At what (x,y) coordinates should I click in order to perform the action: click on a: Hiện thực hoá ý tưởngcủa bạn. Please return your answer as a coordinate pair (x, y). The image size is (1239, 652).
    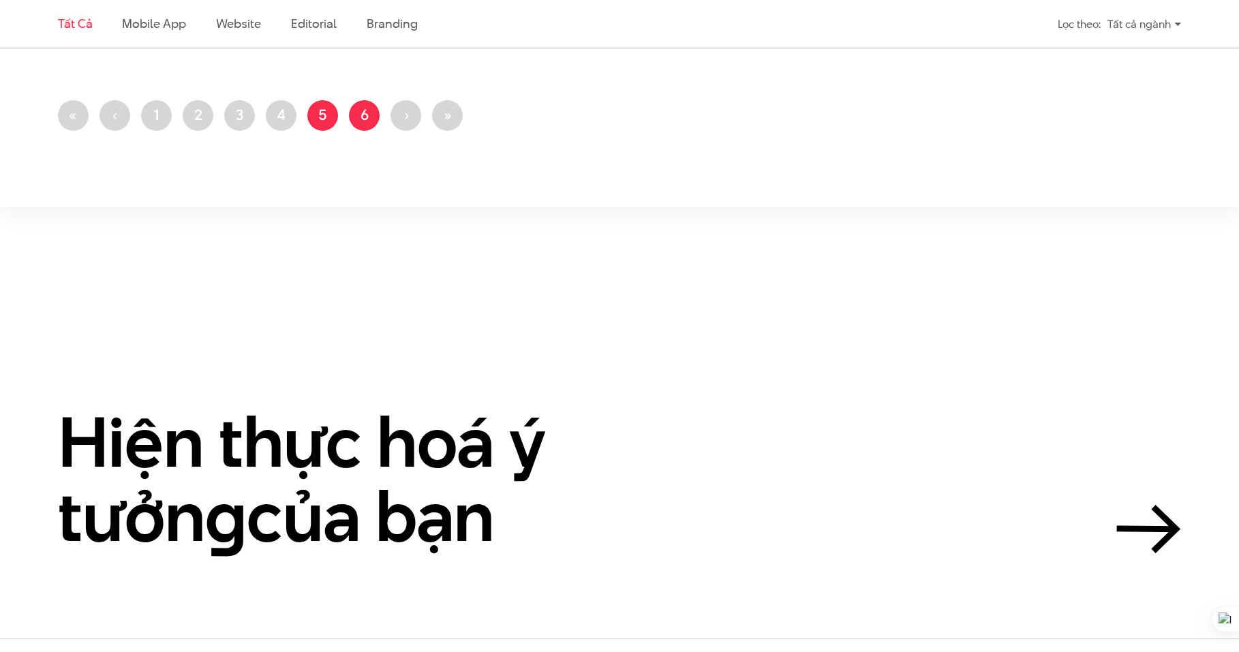
    Looking at the image, I should click on (619, 479).